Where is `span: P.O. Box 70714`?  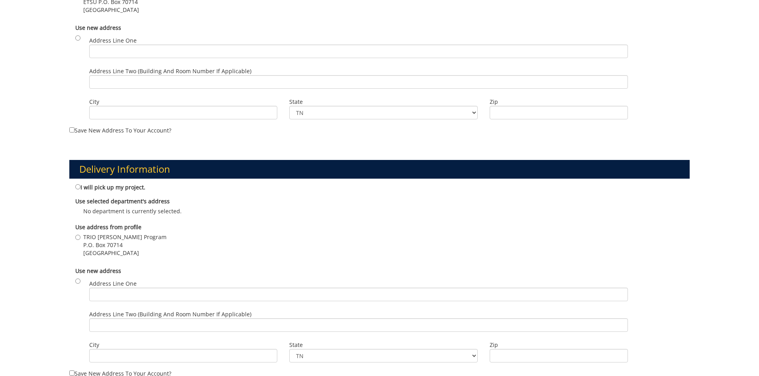 span: P.O. Box 70714 is located at coordinates (125, 245).